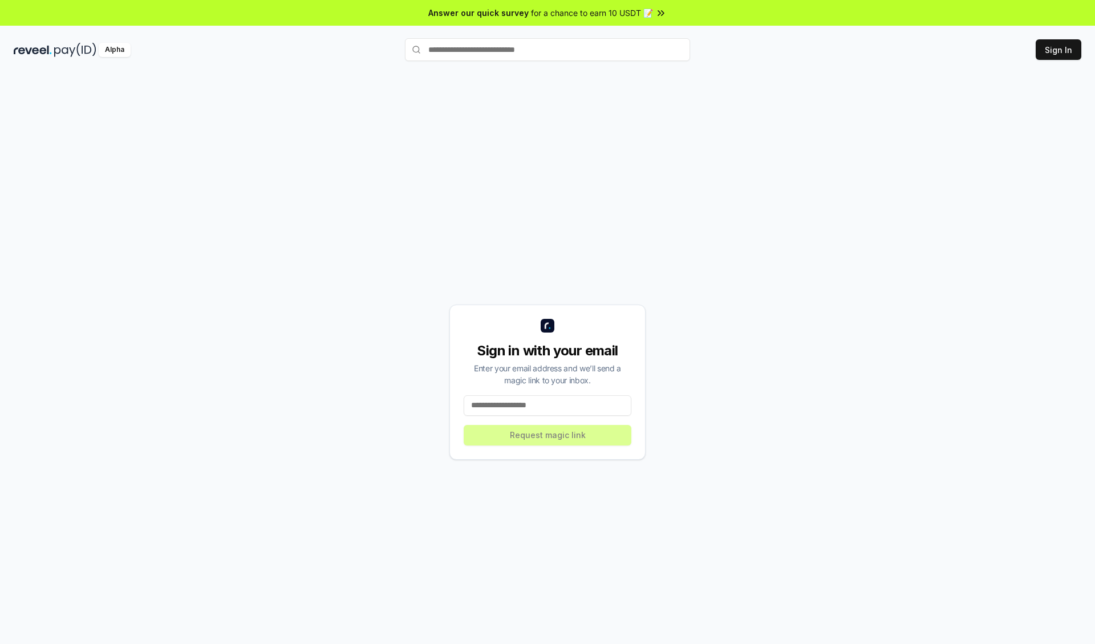 This screenshot has height=644, width=1095. I want to click on div: Alpha, so click(115, 50).